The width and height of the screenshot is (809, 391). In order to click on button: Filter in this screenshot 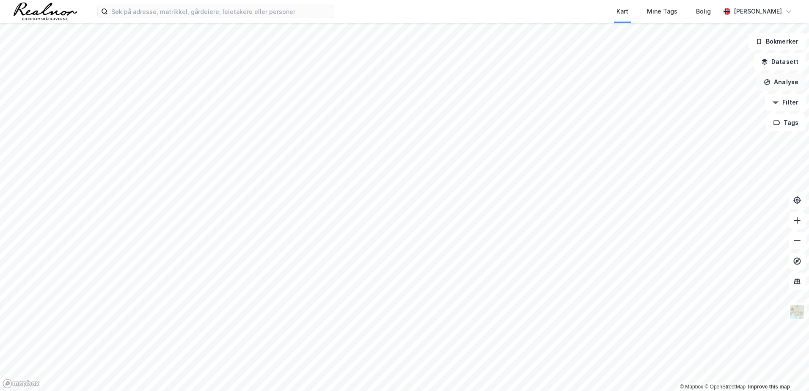, I will do `click(785, 102)`.